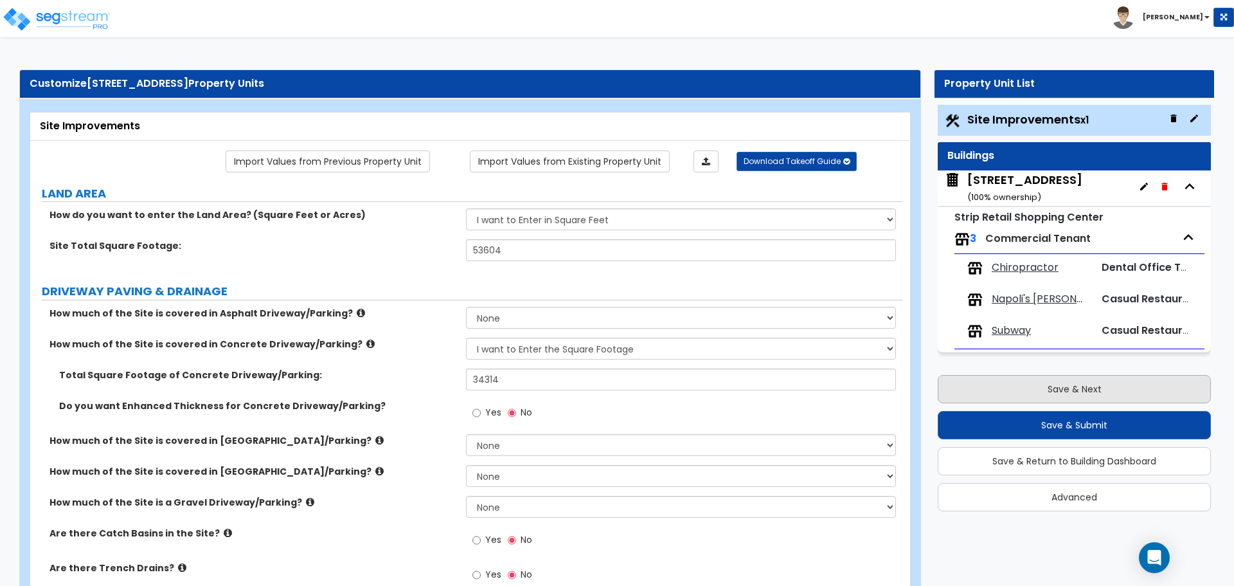 The height and width of the screenshot is (586, 1234). Describe the element at coordinates (1013, 188) in the screenshot. I see `span: 3320 Lakeview Parkway` at that location.